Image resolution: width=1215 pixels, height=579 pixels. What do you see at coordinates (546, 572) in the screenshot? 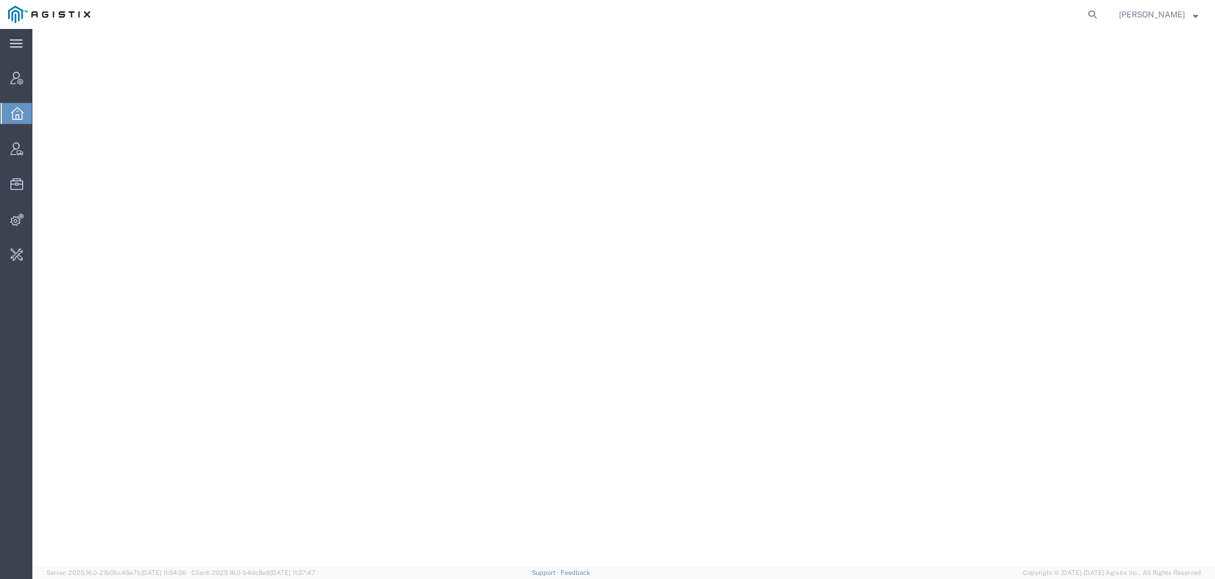
I see `a: Support` at bounding box center [546, 572].